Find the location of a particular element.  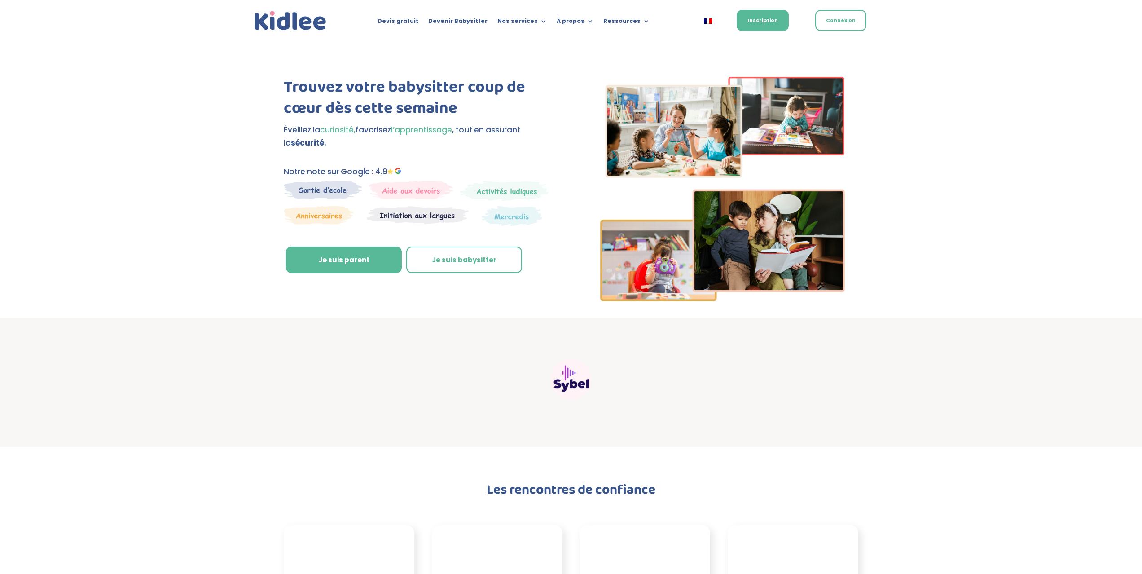

img: Français is located at coordinates (708, 21).